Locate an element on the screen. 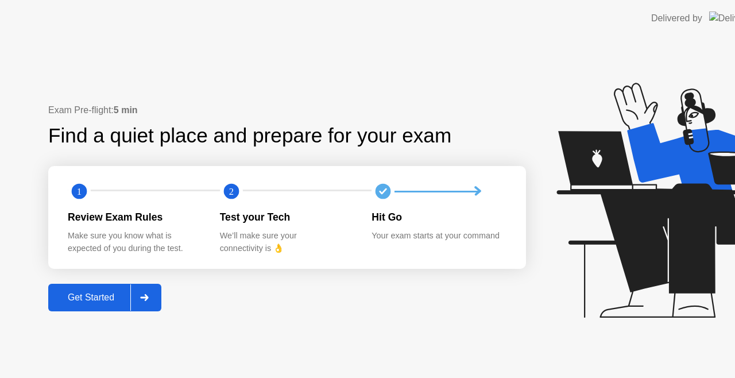 The image size is (735, 378). div: Review Exam Rules is located at coordinates (134, 217).